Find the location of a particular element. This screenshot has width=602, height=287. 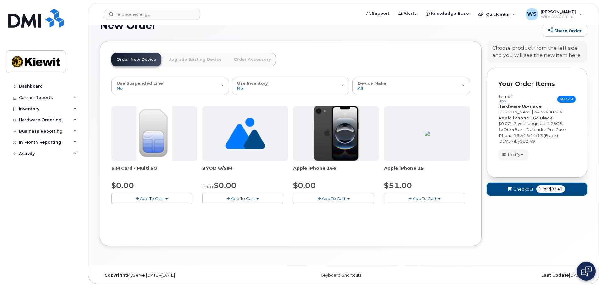

span: #1 is located at coordinates (511, 96).